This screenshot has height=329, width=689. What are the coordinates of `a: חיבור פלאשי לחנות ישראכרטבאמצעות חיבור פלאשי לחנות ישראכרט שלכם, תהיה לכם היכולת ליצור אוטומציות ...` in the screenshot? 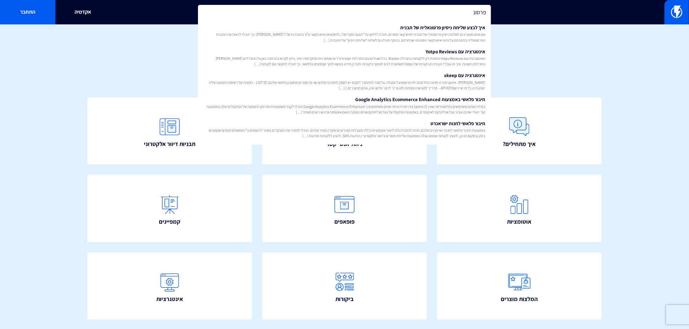 It's located at (344, 130).